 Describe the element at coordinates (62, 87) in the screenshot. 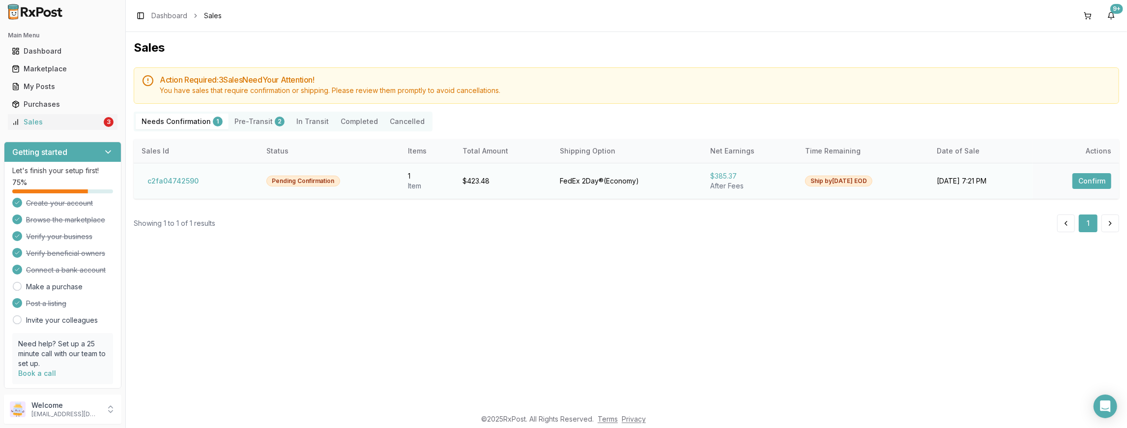

I see `div: My Posts` at that location.